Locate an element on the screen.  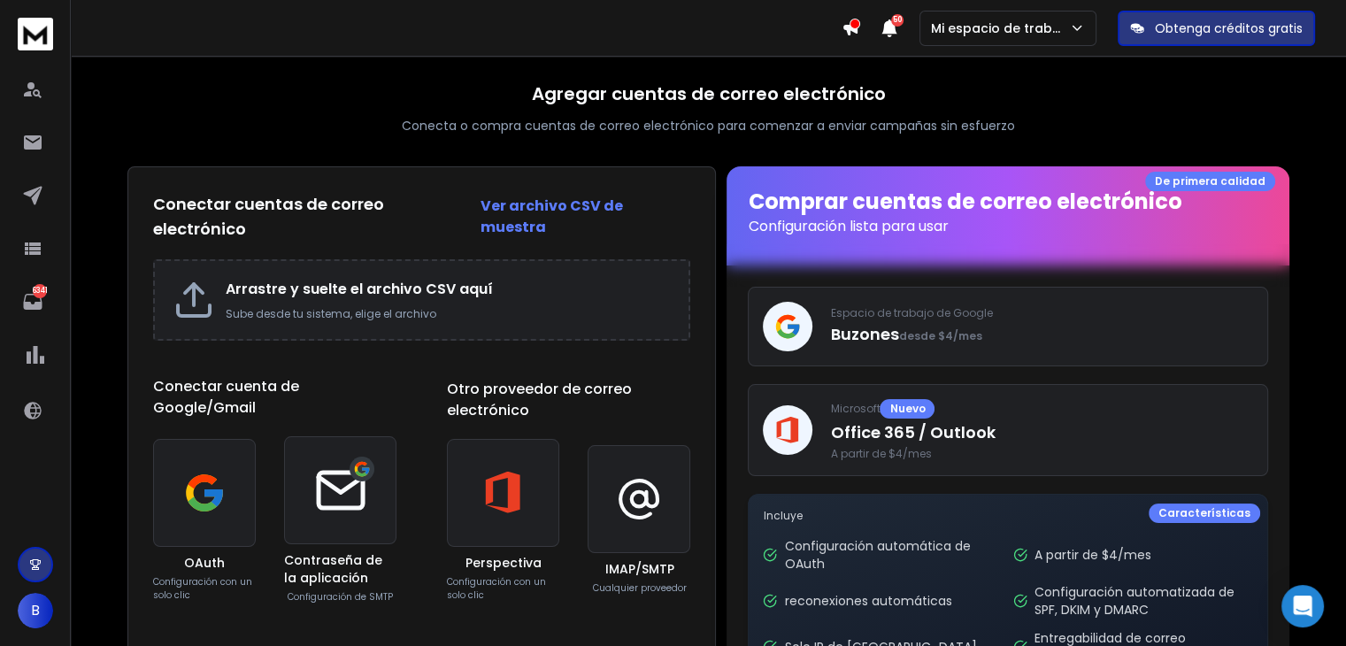
font: Configuración lista para usar is located at coordinates (848, 226).